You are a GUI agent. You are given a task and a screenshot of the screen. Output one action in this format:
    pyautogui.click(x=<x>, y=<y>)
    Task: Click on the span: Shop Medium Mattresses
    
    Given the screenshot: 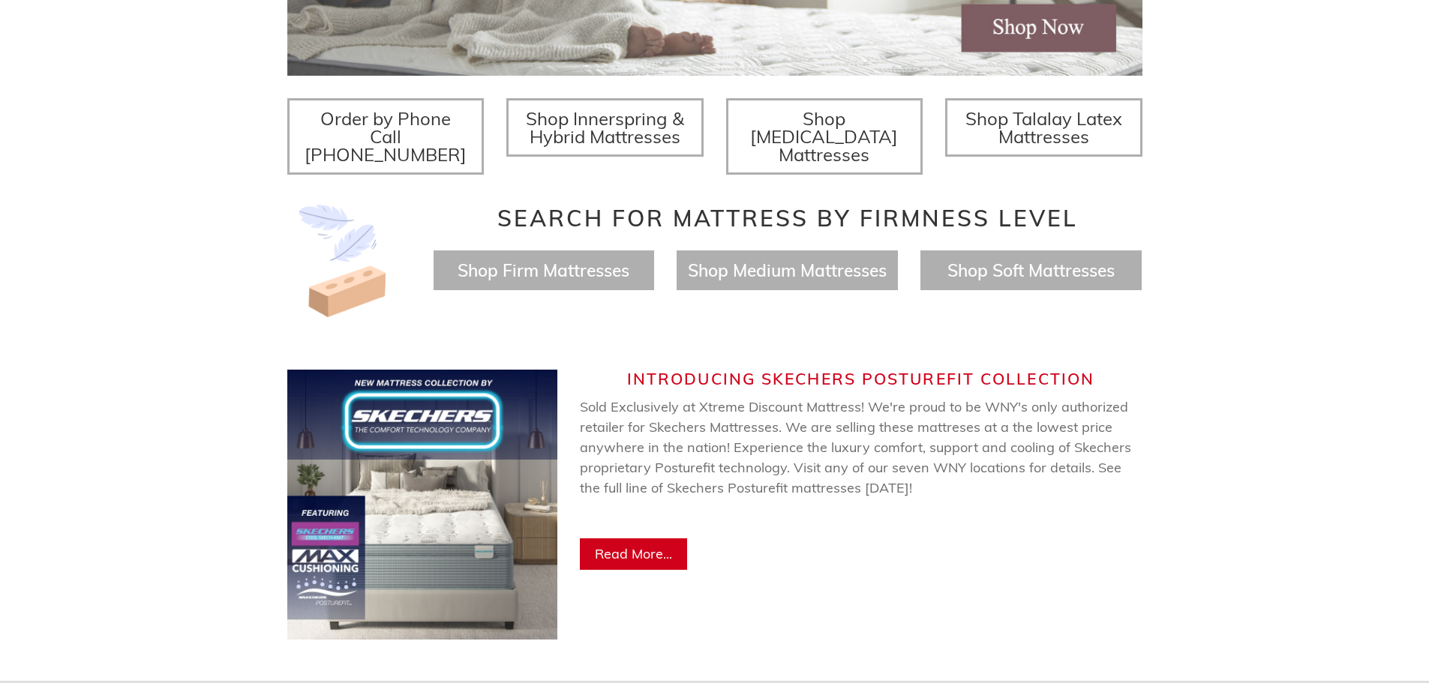 What is the action you would take?
    pyautogui.click(x=787, y=270)
    